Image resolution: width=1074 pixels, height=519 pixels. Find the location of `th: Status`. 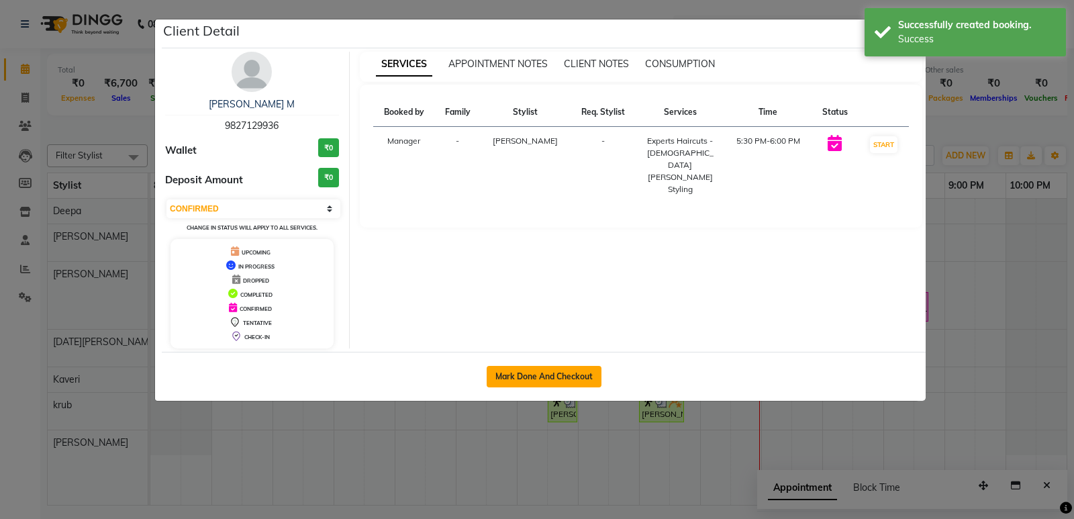

th: Status is located at coordinates (835, 112).